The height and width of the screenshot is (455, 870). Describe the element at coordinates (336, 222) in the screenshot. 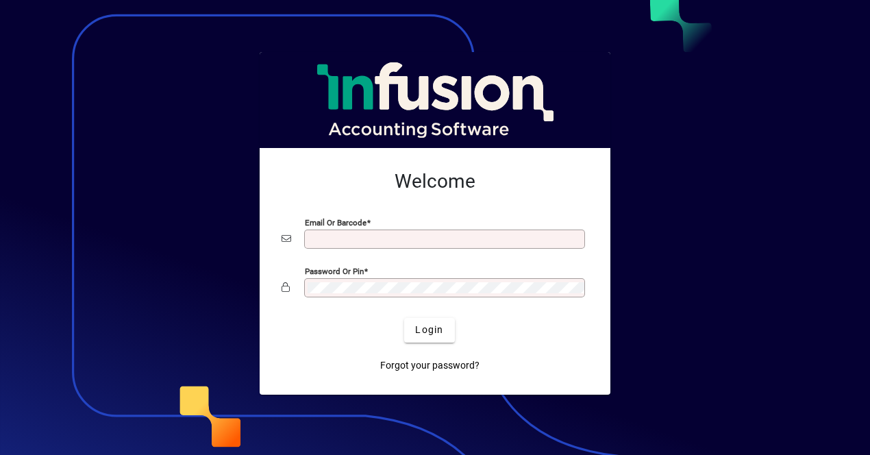

I see `mat-label: Email or Barcode` at that location.